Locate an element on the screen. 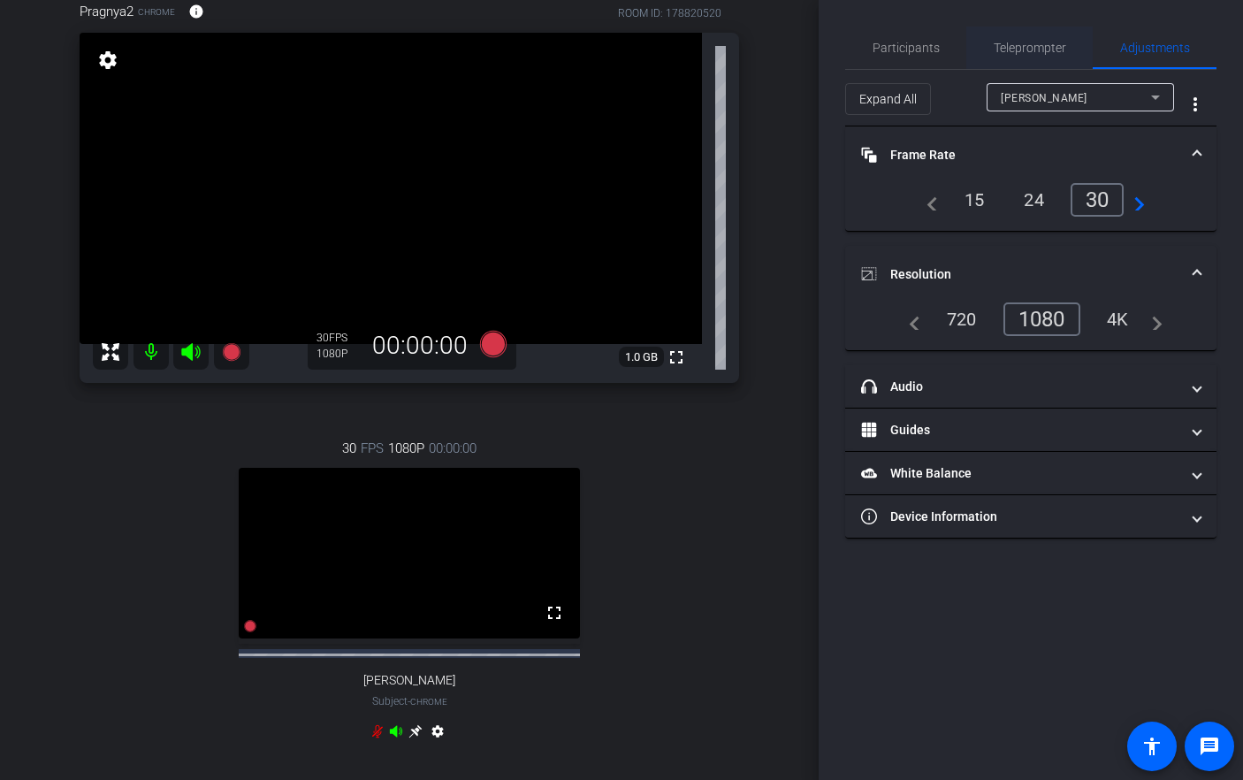 The height and width of the screenshot is (780, 1243). mat-icon: accessibility is located at coordinates (1152, 746).